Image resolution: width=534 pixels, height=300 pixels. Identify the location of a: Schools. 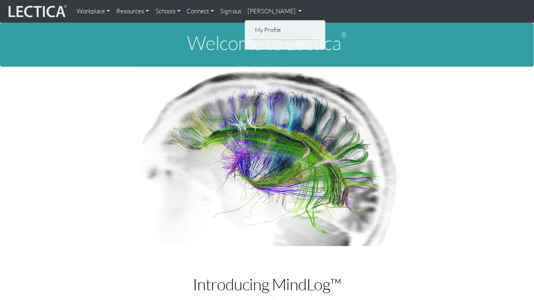
(168, 11).